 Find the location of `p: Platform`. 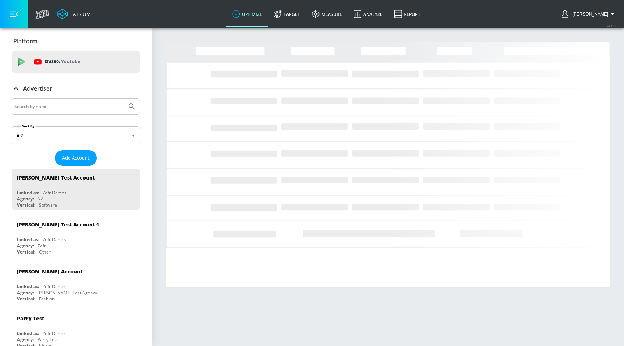

p: Platform is located at coordinates (25, 41).